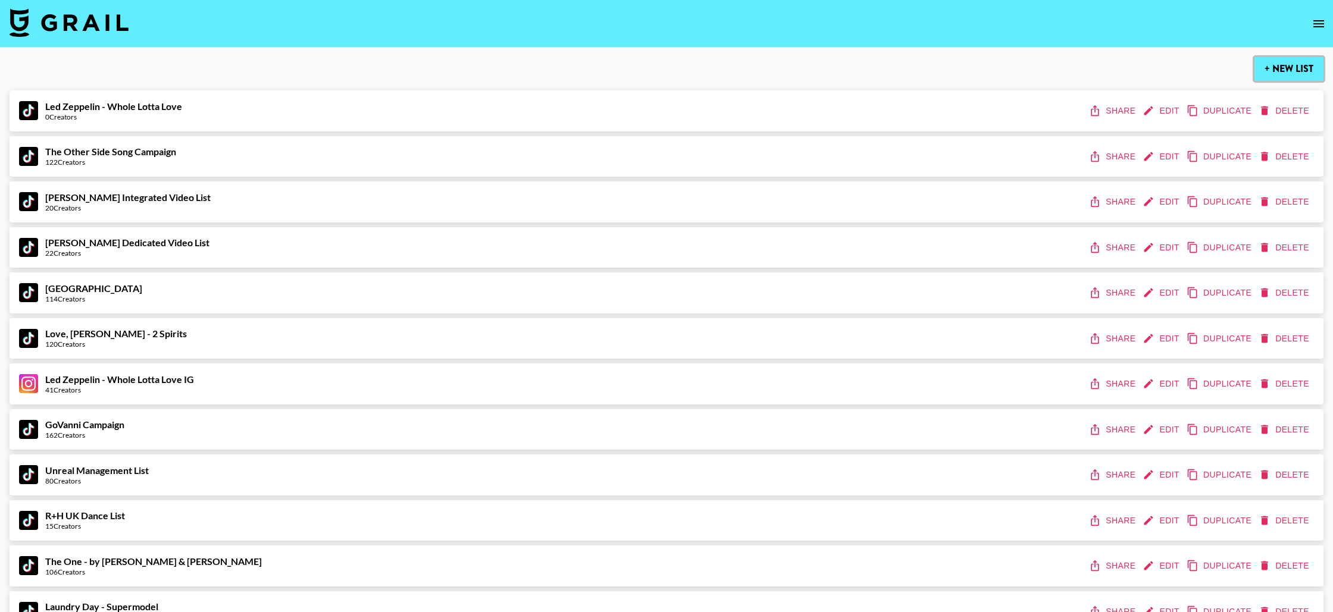 This screenshot has width=1333, height=612. Describe the element at coordinates (97, 470) in the screenshot. I see `strong: Unreal Management List` at that location.